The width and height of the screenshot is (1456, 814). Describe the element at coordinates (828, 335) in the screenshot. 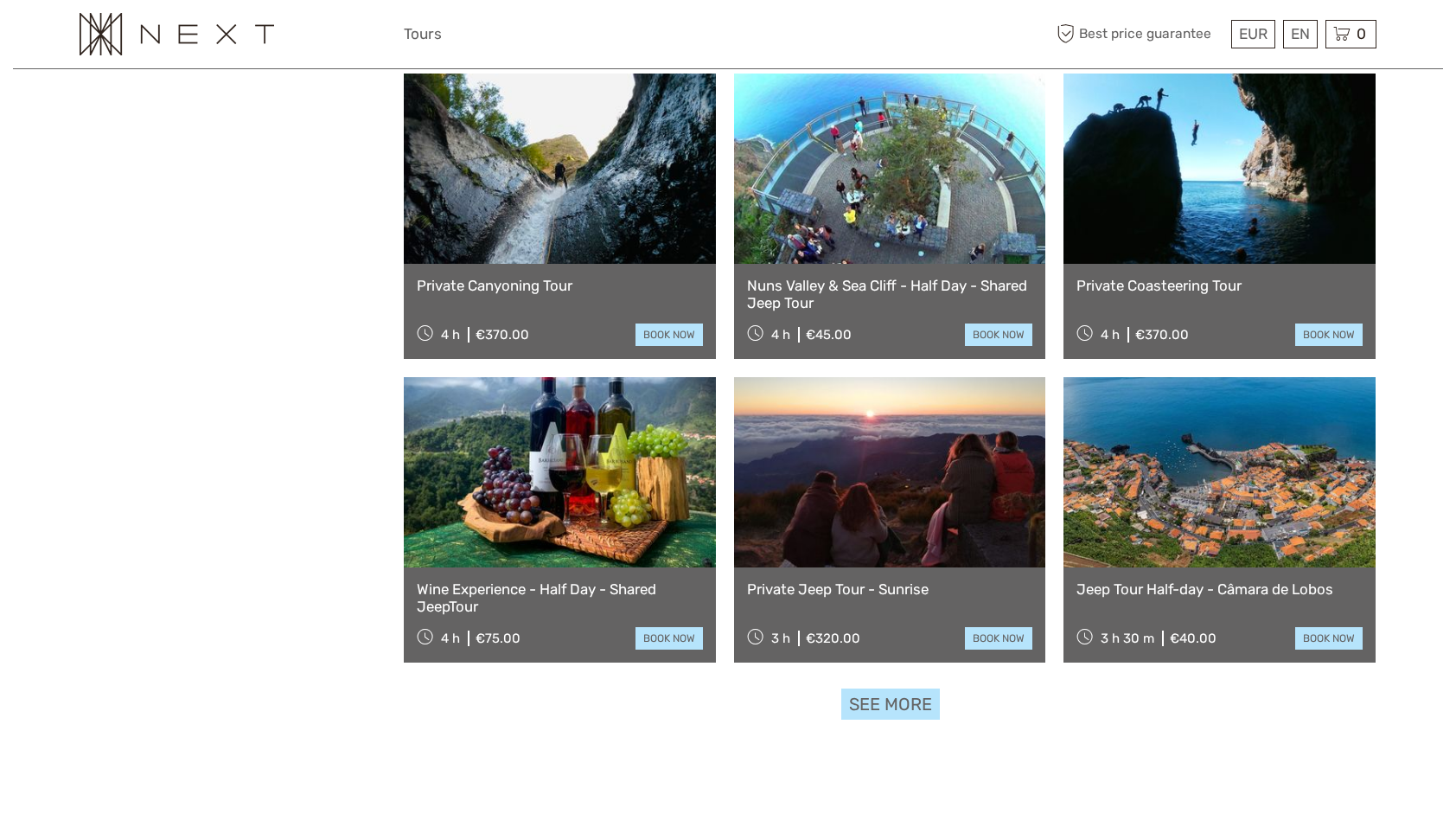

I see `div: €45.00` at that location.